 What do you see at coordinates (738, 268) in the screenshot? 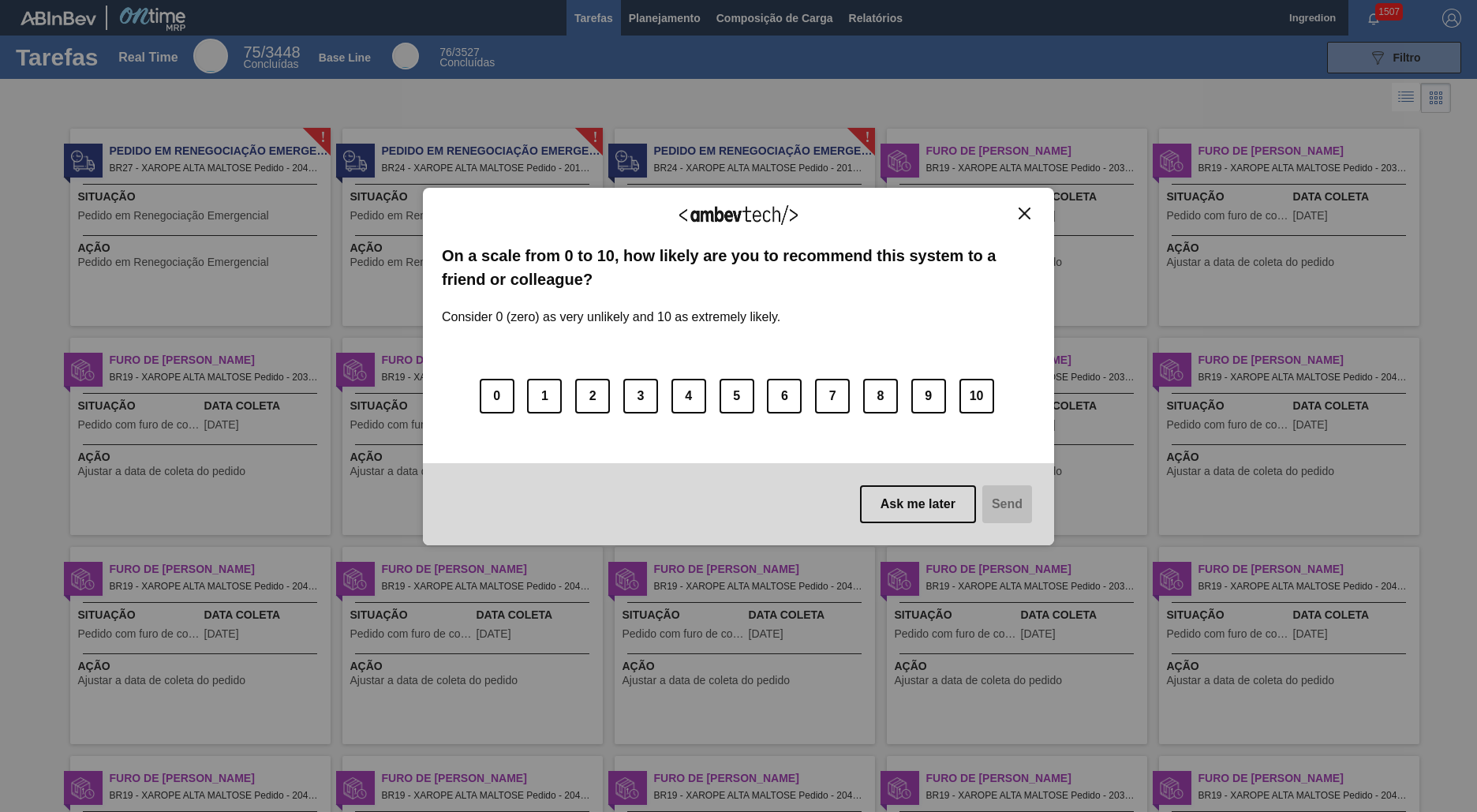
I see `label: On a scale from 0 to 10, how likely are you to recommend this system to a friend or colleague?` at bounding box center [738, 268].